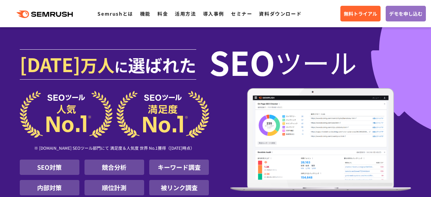 The height and width of the screenshot is (197, 431). Describe the element at coordinates (49, 188) in the screenshot. I see `li: 内部対策` at that location.